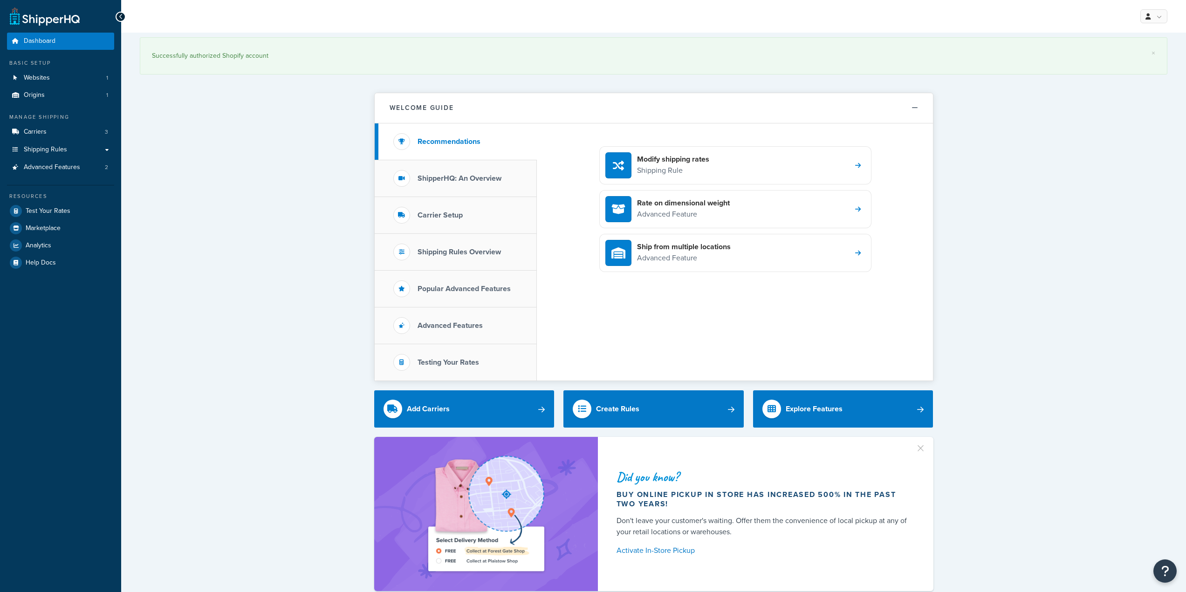  What do you see at coordinates (61, 167) in the screenshot?
I see `li: Advanced Features` at bounding box center [61, 167].